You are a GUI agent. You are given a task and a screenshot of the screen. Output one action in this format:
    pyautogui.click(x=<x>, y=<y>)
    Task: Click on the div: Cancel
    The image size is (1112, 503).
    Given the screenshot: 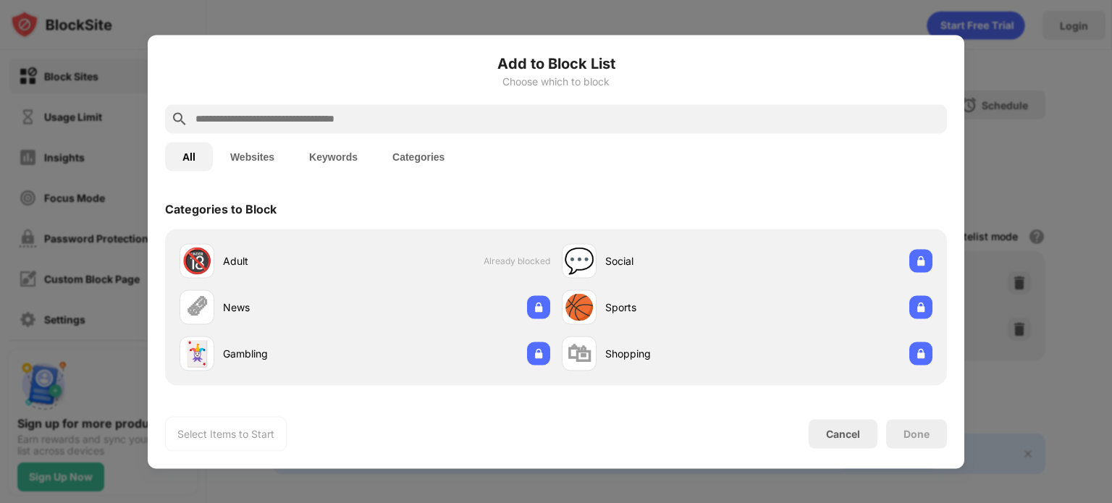 What is the action you would take?
    pyautogui.click(x=843, y=434)
    